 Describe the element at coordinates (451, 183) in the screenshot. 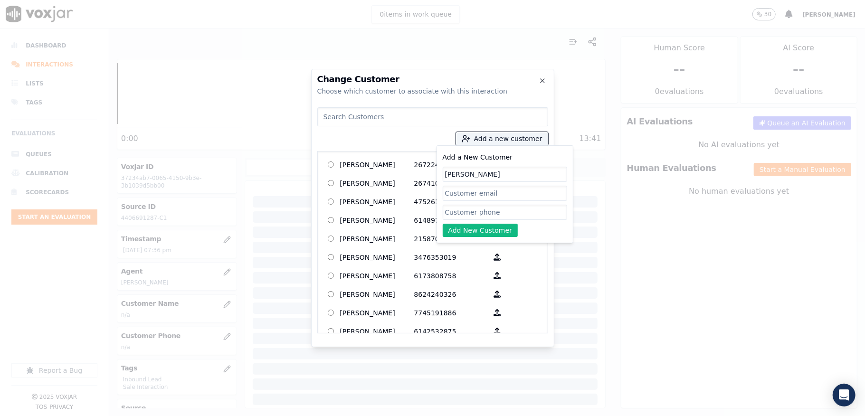

I see `p: 2674106790` at that location.